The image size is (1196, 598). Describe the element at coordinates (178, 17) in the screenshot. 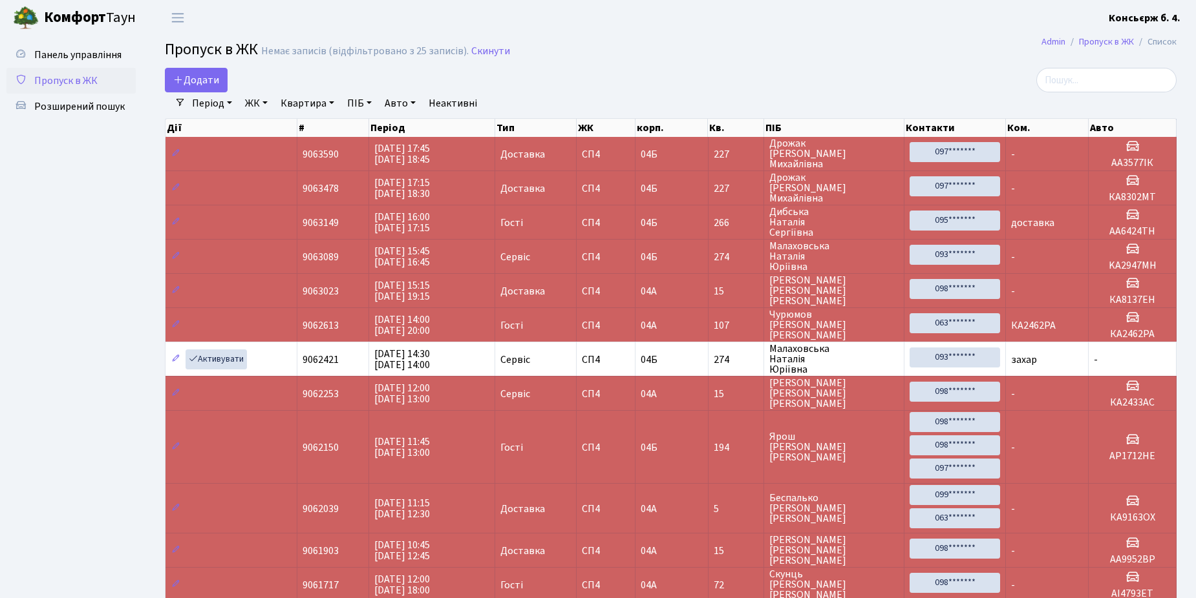

I see `button: Переключити навігацію` at that location.